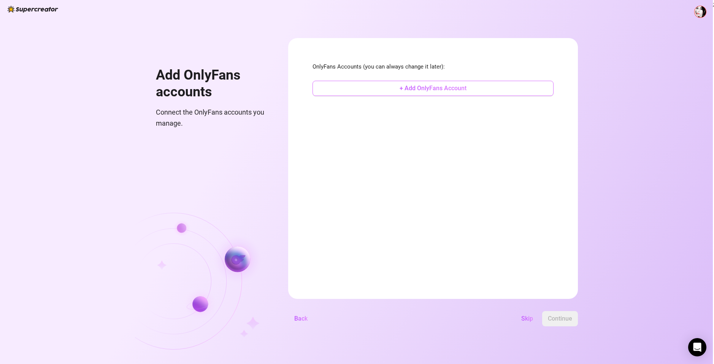  I want to click on button: Back, so click(301, 318).